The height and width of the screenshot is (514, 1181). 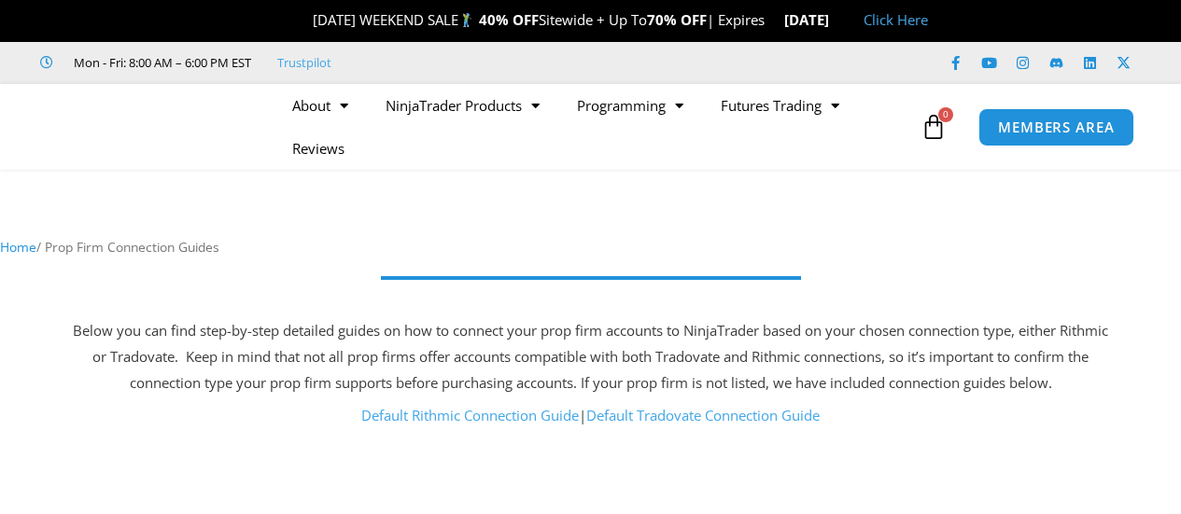 I want to click on span: Mon - Fri: 8:00 AM – 6:00 PM EST, so click(x=160, y=63).